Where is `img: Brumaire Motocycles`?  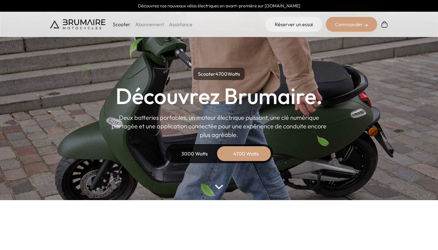
img: Brumaire Motocycles is located at coordinates (78, 24).